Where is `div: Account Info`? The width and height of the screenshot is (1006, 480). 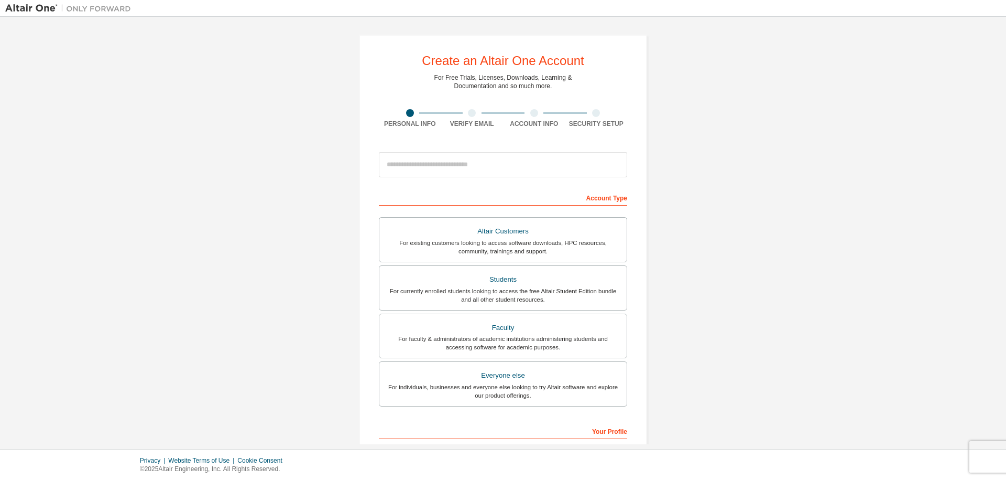 div: Account Info is located at coordinates (534, 124).